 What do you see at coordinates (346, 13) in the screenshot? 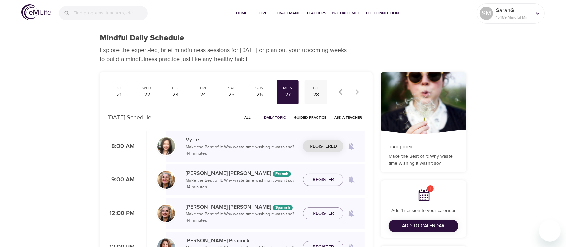
I see `span: 1% Challenge` at bounding box center [346, 13].